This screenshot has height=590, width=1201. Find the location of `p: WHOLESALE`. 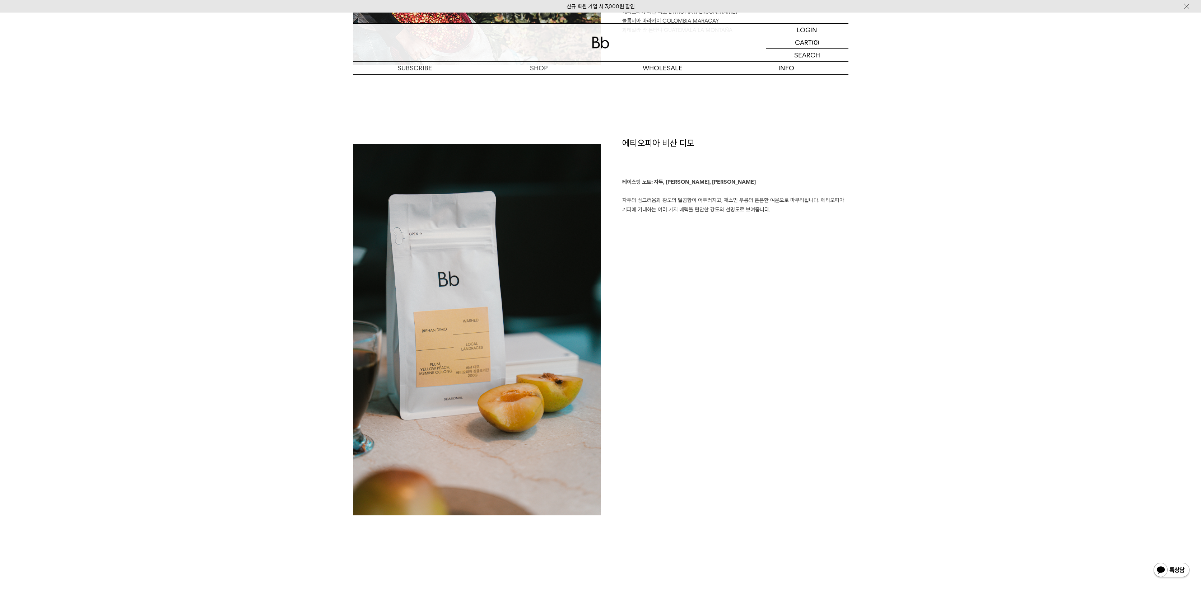

p: WHOLESALE is located at coordinates (662, 68).